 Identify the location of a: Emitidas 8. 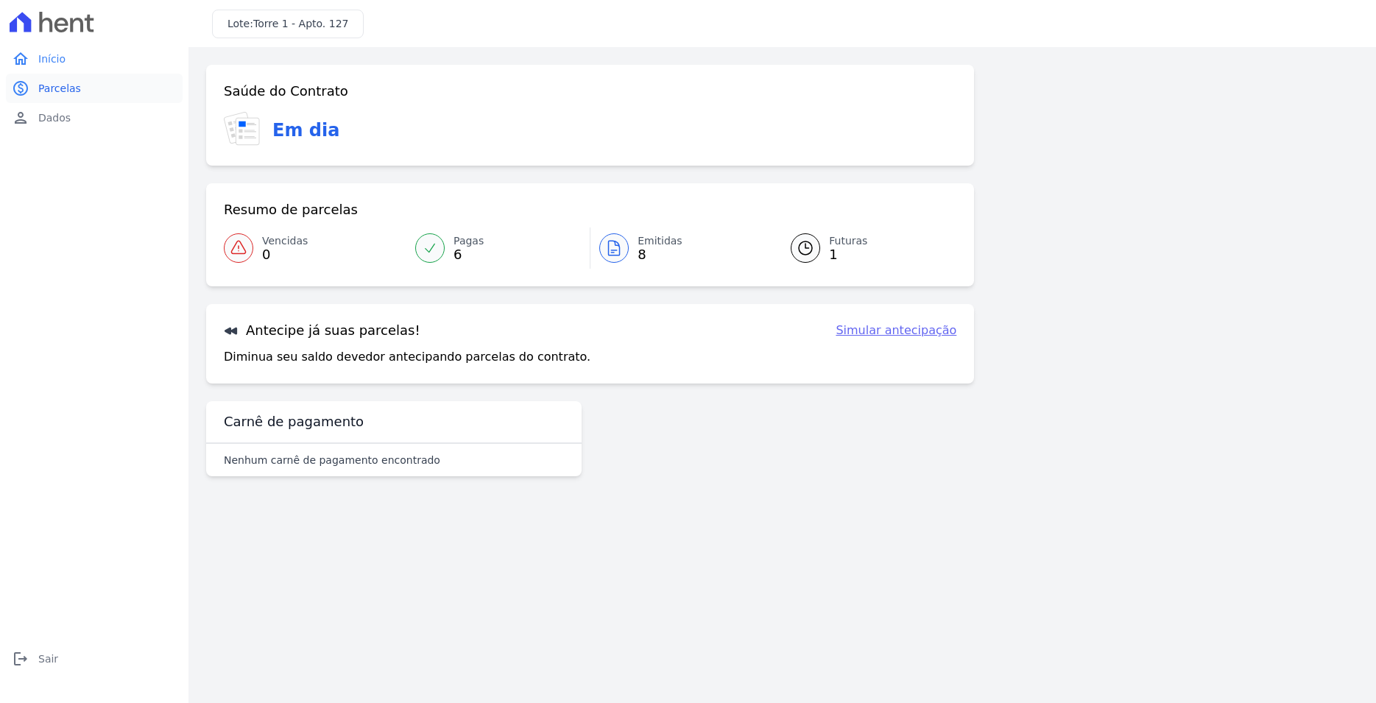
(682, 248).